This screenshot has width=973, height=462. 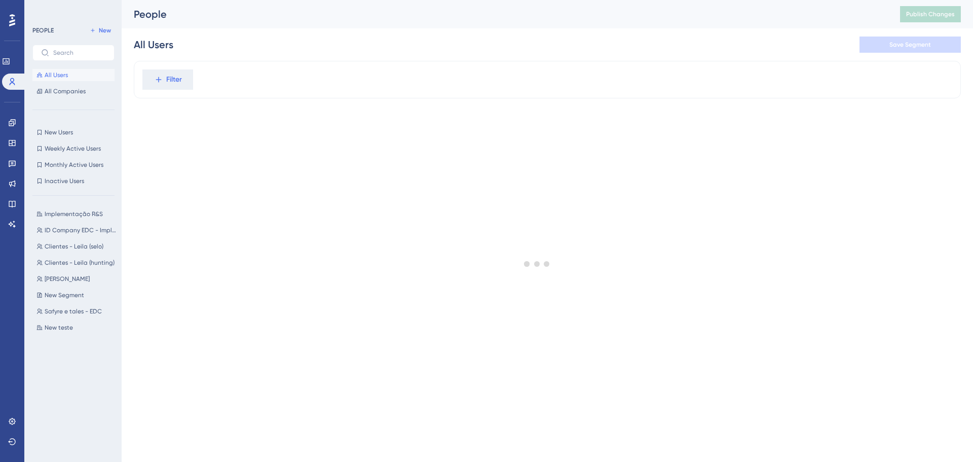 What do you see at coordinates (100, 30) in the screenshot?
I see `button: New` at bounding box center [100, 30].